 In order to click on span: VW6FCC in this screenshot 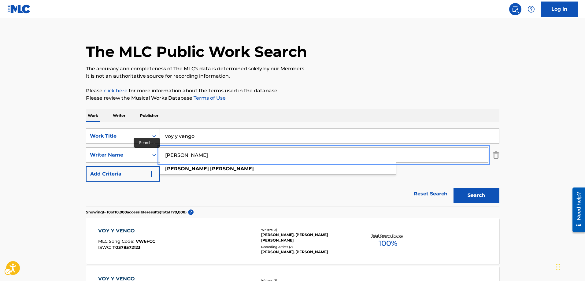, I will do `click(146, 241)`.